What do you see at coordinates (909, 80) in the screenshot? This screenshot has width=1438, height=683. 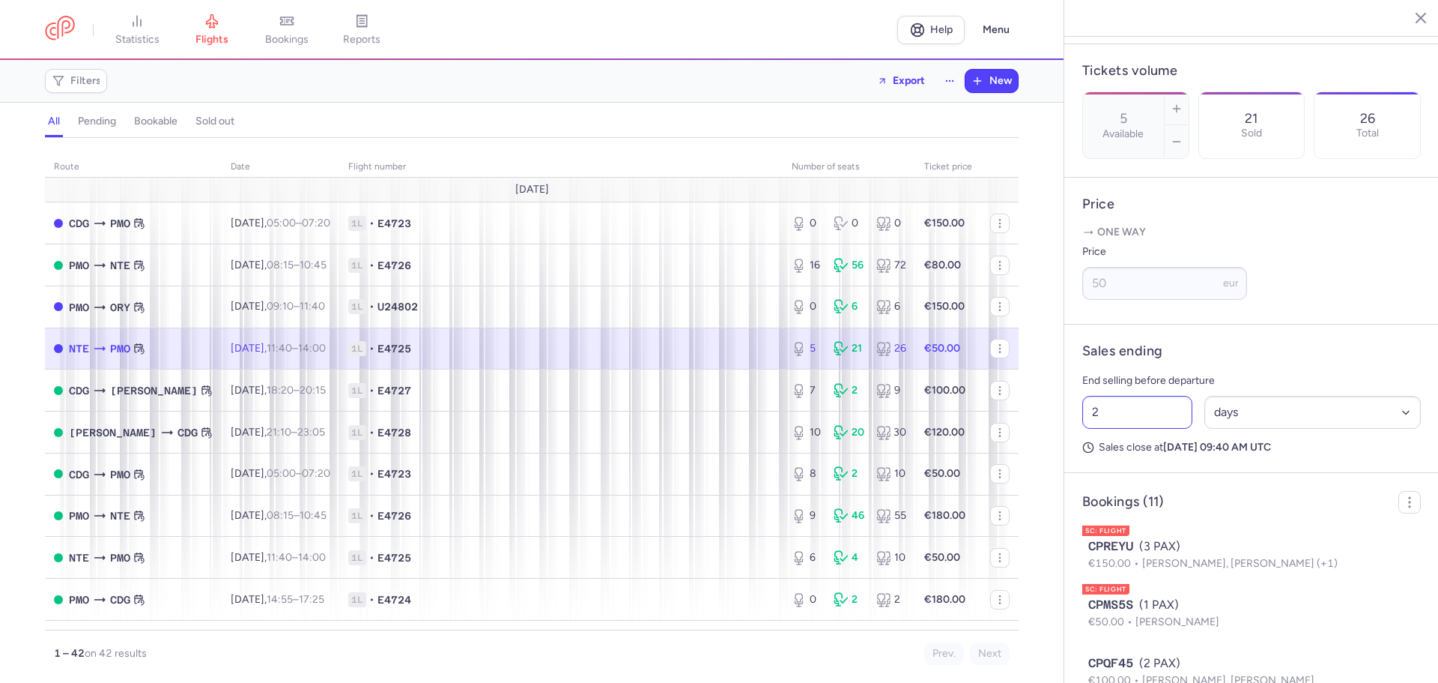 I see `span: Export` at bounding box center [909, 80].